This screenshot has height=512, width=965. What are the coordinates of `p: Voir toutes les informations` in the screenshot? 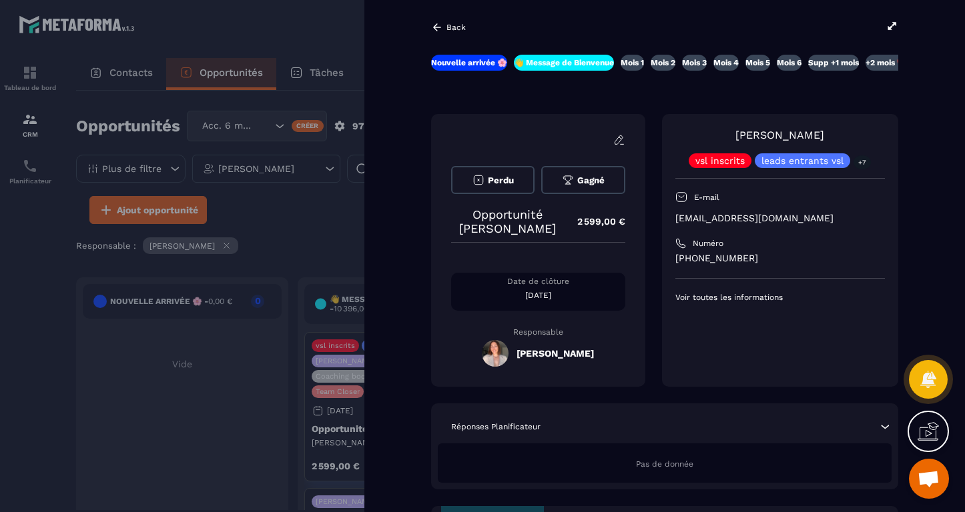 It's located at (780, 298).